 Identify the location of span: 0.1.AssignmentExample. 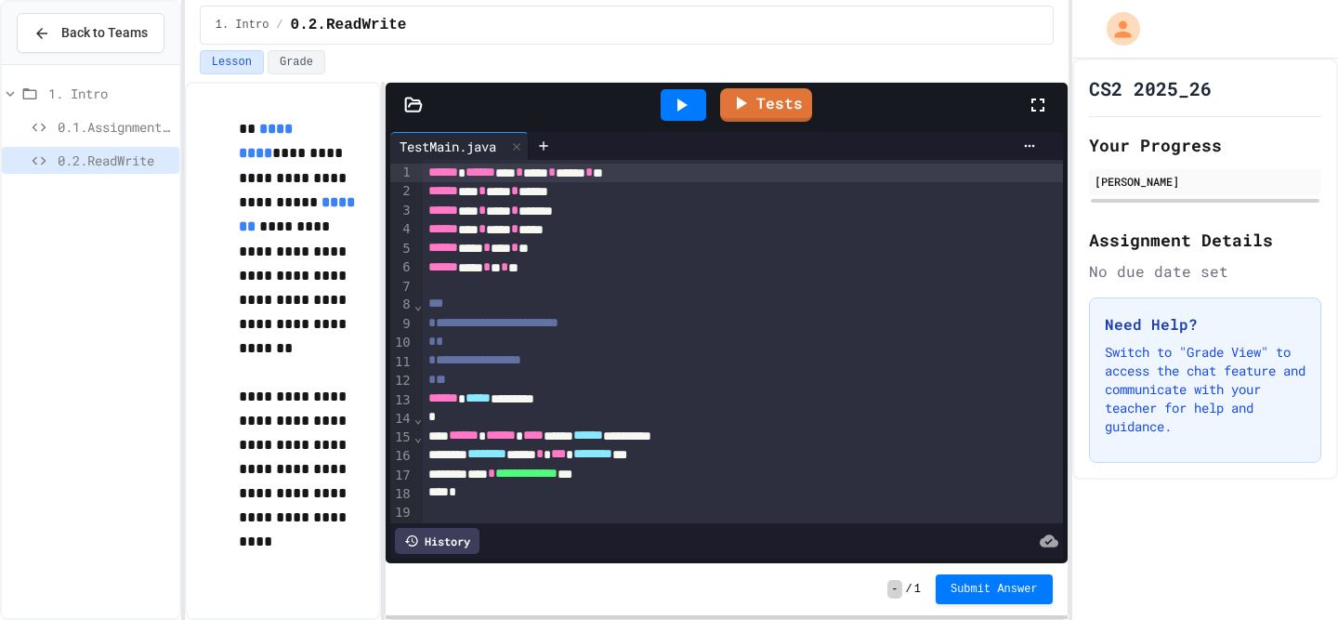
(114, 126).